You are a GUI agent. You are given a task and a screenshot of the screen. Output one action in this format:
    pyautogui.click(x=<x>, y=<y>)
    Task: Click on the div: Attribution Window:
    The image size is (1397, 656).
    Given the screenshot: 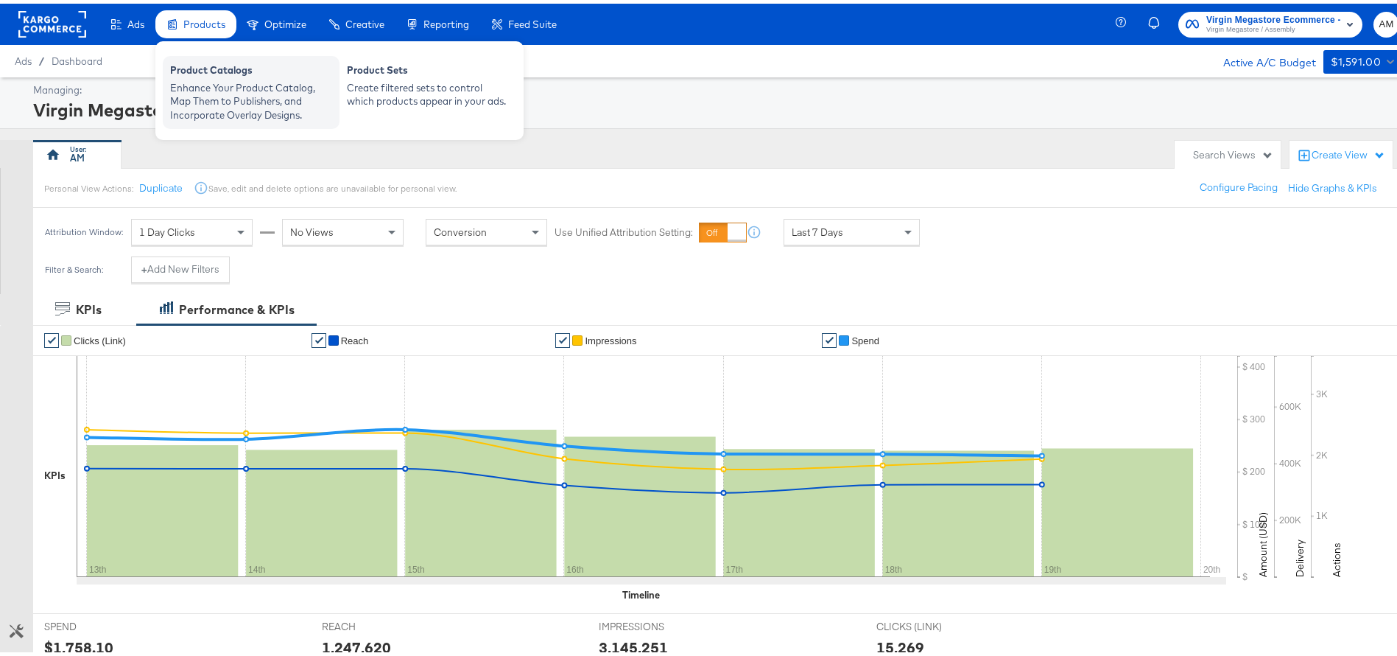 What is the action you would take?
    pyautogui.click(x=84, y=228)
    